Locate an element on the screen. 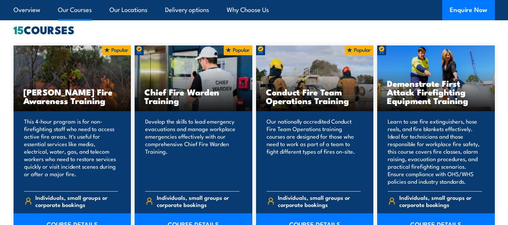  p: Develop the skills to lead emergency evacuations and manage workplace emergencies effectively wit... is located at coordinates (192, 152).